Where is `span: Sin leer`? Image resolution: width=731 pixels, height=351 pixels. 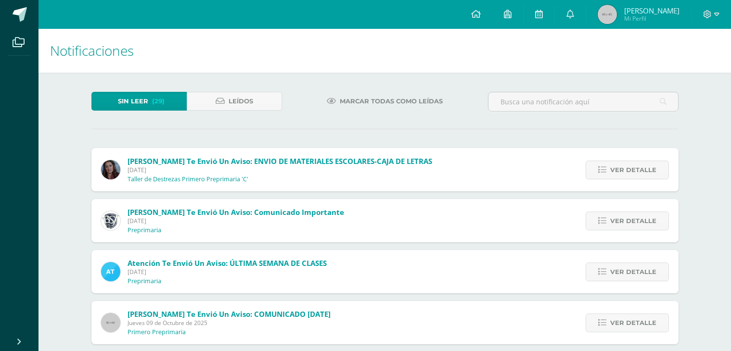
span: Sin leer is located at coordinates (133, 101).